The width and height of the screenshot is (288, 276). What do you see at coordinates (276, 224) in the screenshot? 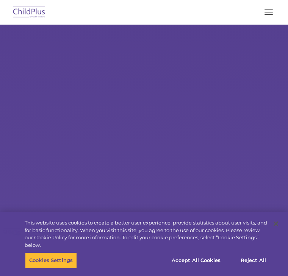
I see `button: Close` at bounding box center [276, 224].